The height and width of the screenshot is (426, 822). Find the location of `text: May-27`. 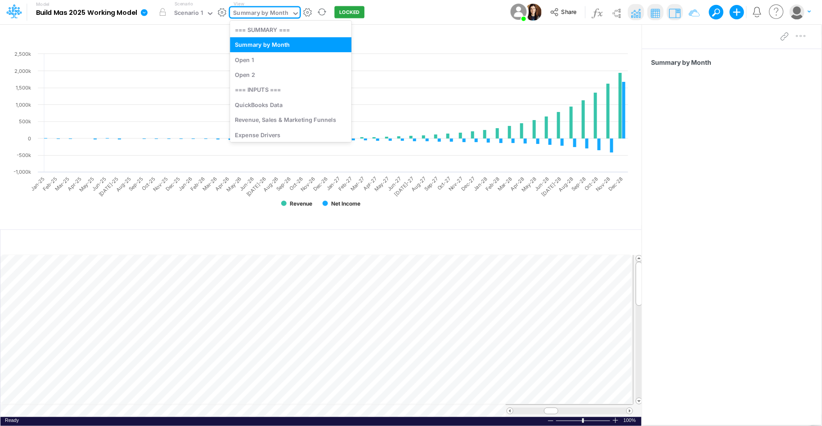

text: May-27 is located at coordinates (382, 184).